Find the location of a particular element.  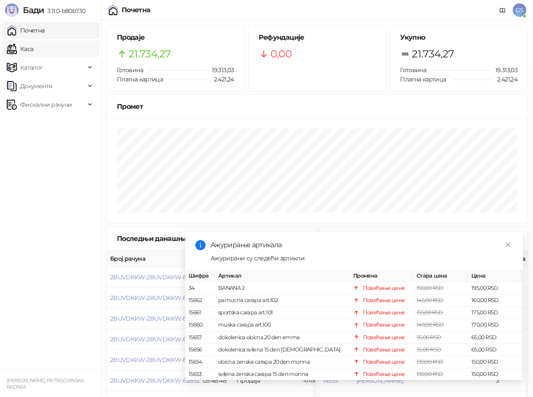

h5: Укупно is located at coordinates (459, 38).